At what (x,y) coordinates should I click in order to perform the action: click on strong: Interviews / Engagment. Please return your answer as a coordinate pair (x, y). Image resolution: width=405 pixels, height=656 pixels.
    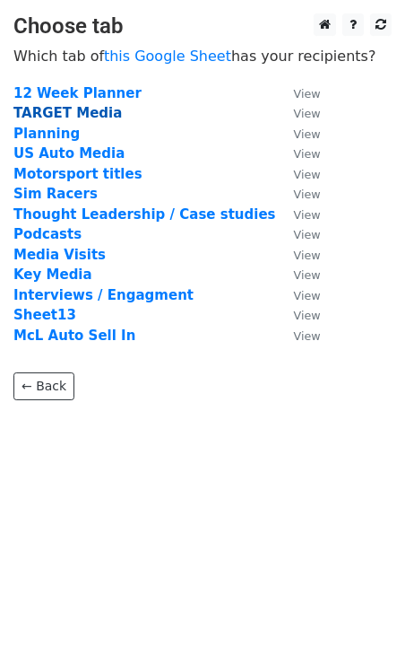
    Looking at the image, I should click on (103, 295).